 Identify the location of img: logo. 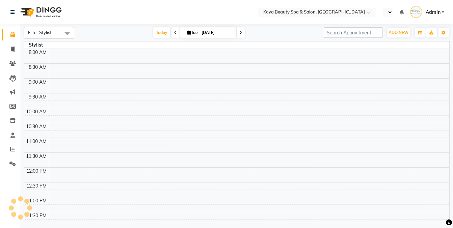
(40, 12).